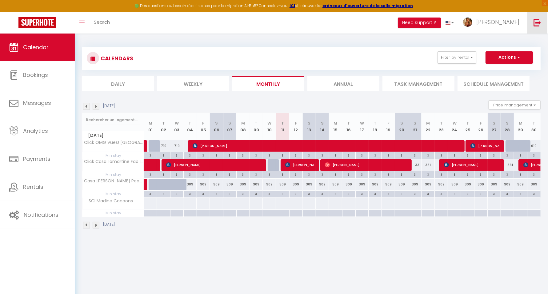  Describe the element at coordinates (521, 127) in the screenshot. I see `th: 29` at that location.